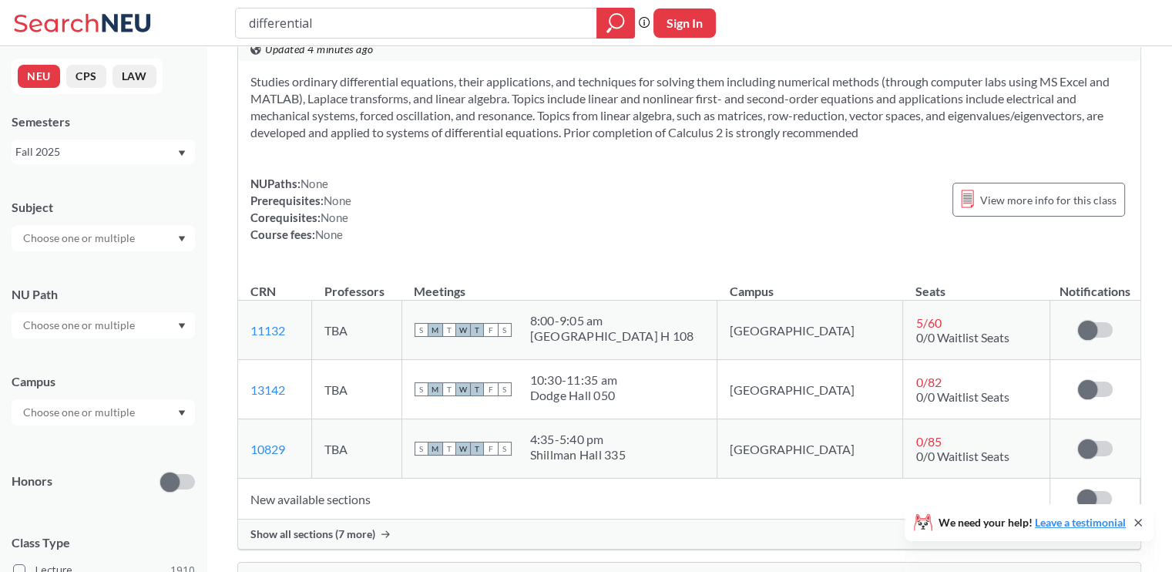 This screenshot has height=572, width=1172. I want to click on div: Dodge Hall 050, so click(574, 395).